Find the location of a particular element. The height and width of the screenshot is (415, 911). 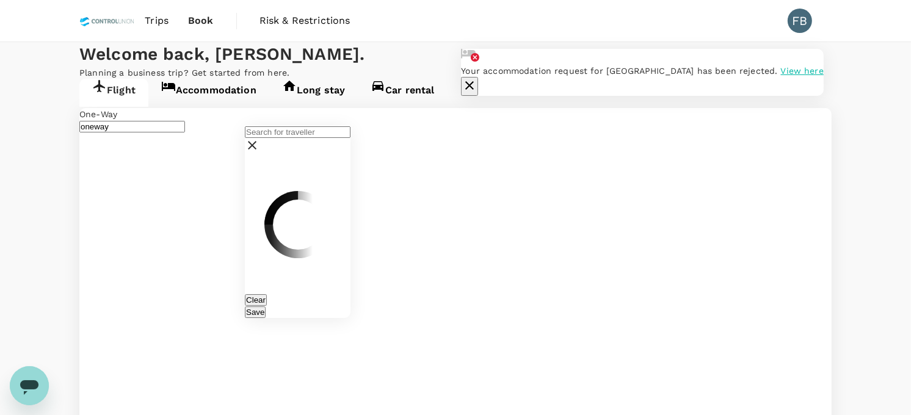

div: FB is located at coordinates (800, 21).